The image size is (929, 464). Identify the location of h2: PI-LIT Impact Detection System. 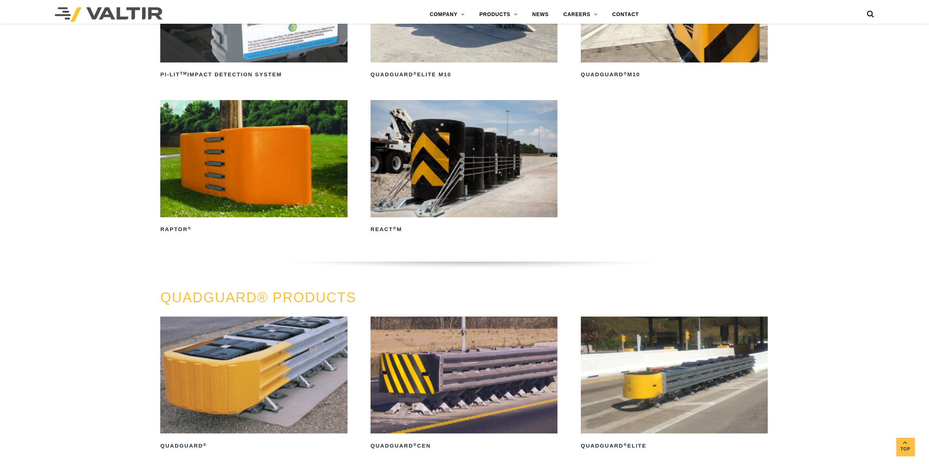
(254, 75).